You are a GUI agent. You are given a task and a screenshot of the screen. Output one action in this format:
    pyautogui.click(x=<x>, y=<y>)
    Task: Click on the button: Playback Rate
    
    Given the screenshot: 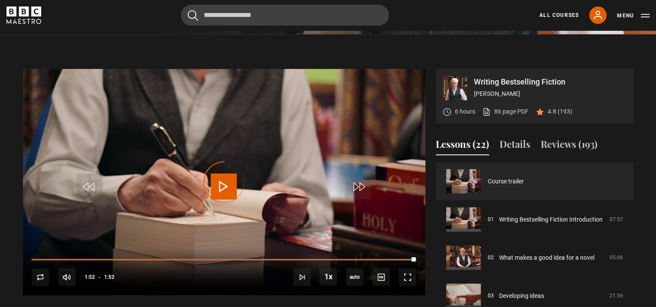 What is the action you would take?
    pyautogui.click(x=328, y=276)
    